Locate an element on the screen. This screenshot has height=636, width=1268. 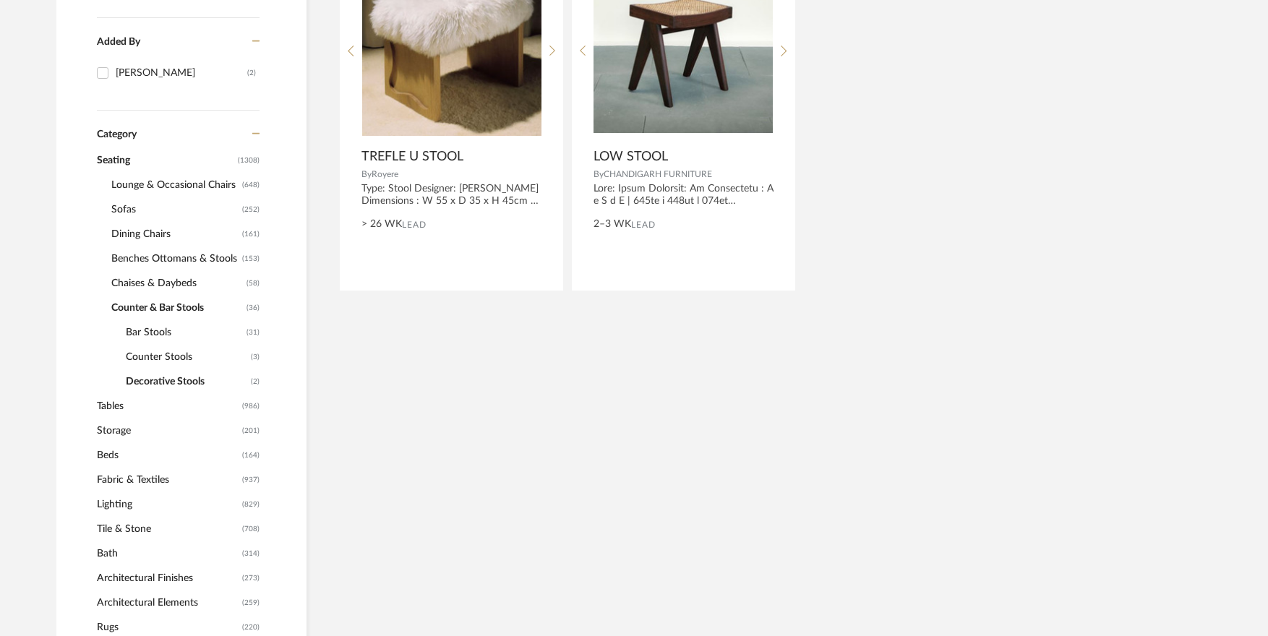
span: Added By is located at coordinates (119, 42).